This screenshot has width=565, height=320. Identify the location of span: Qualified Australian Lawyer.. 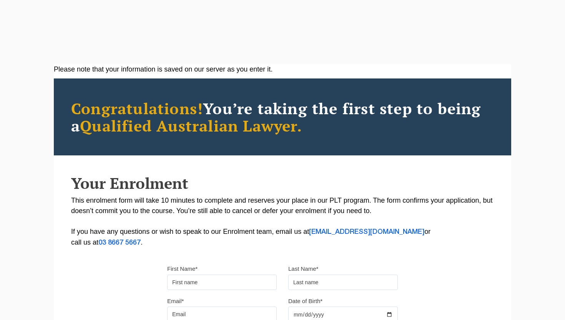
(191, 125).